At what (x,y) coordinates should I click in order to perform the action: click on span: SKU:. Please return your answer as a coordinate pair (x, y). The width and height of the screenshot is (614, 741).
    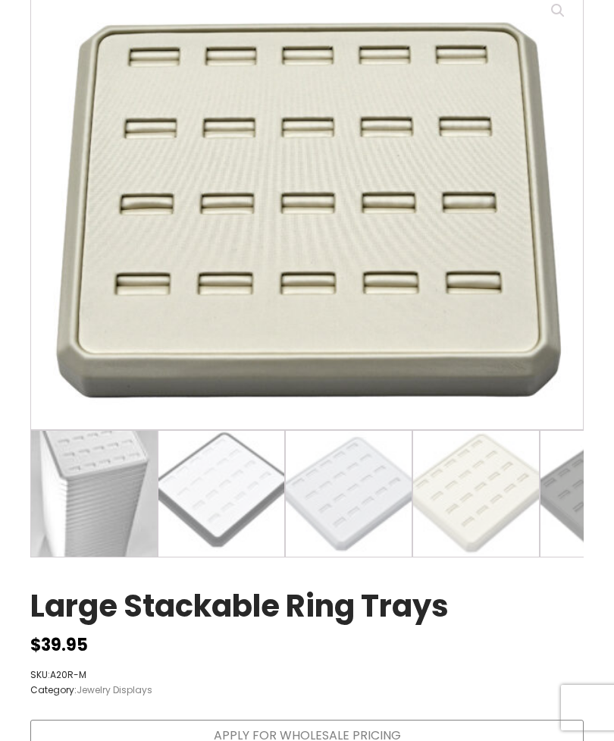
    Looking at the image, I should click on (91, 674).